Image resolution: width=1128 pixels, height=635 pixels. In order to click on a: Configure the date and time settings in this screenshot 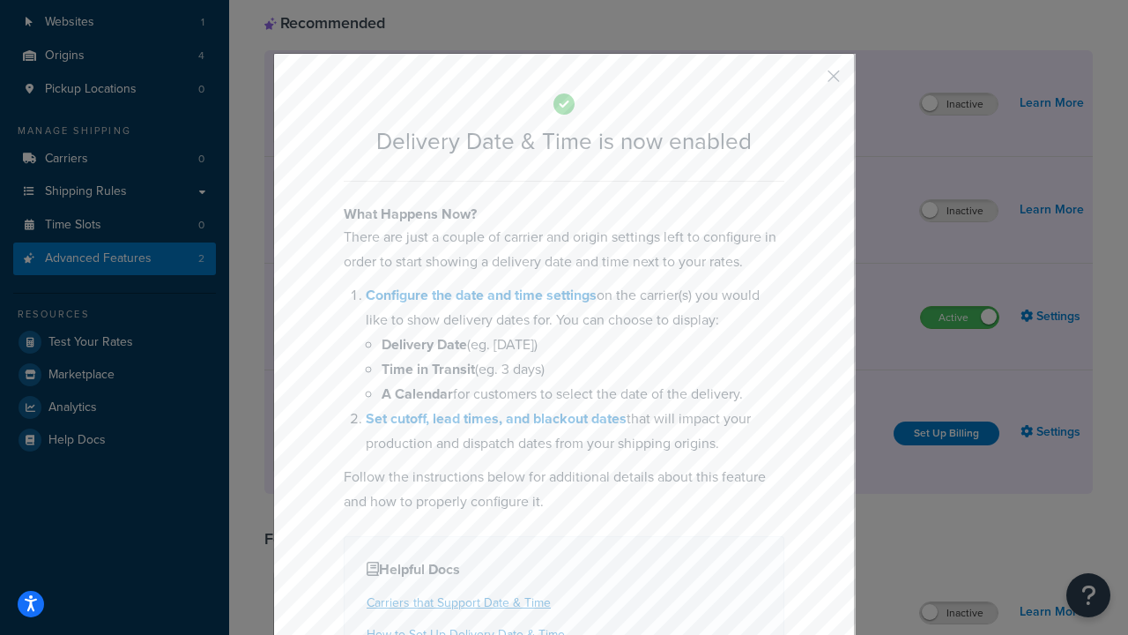, I will do `click(481, 294)`.